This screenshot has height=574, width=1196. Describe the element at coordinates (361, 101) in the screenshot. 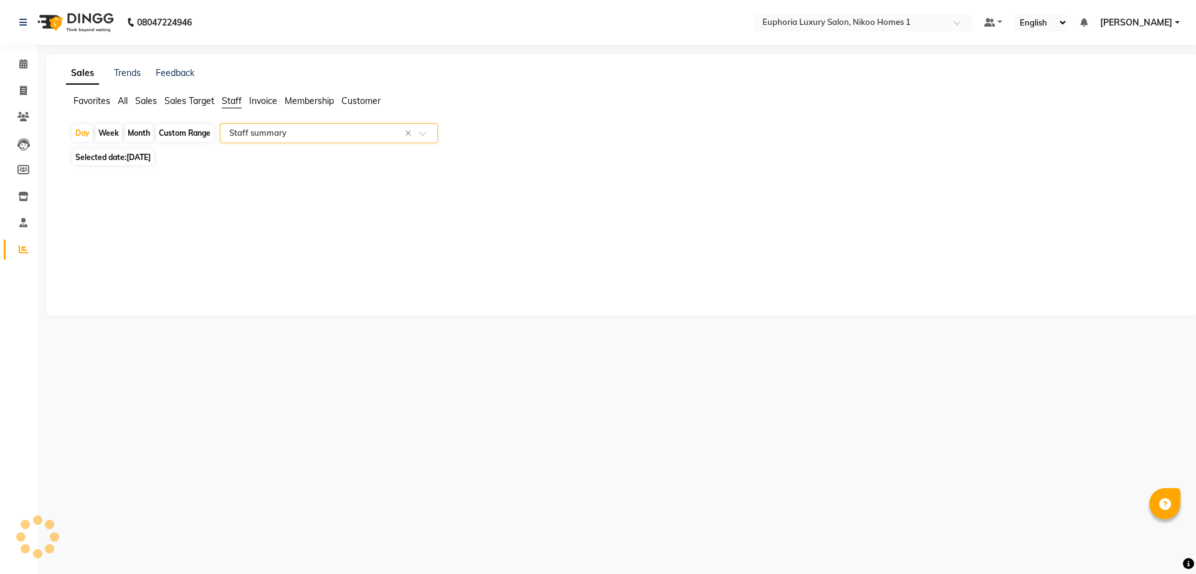

I see `span: Customer` at that location.